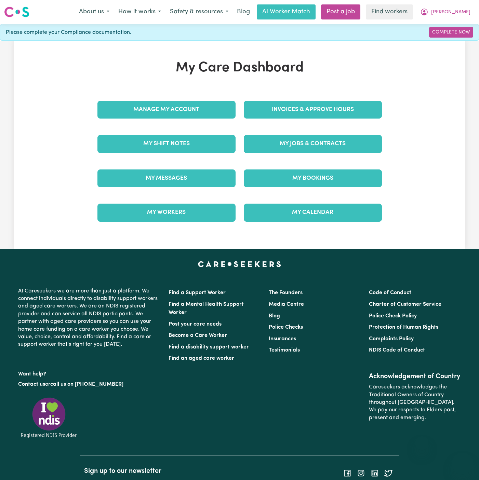 Image resolution: width=479 pixels, height=480 pixels. What do you see at coordinates (201, 359) in the screenshot?
I see `a: Find an aged care worker` at bounding box center [201, 359].